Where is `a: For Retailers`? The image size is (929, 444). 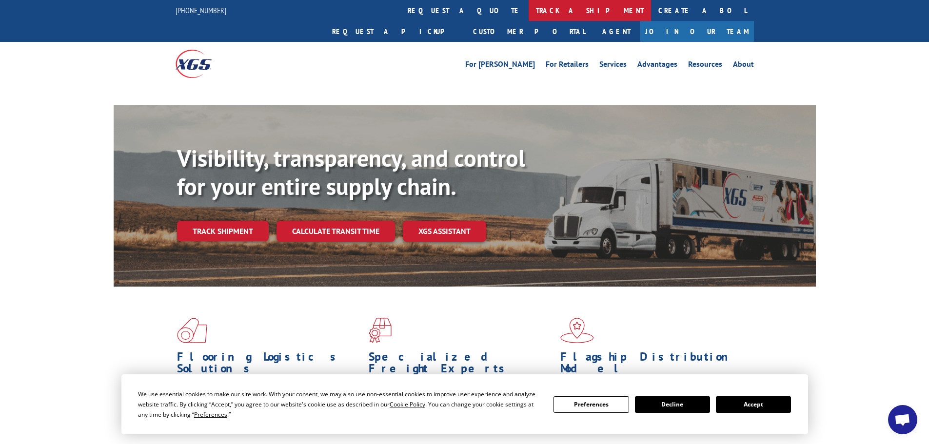
a: For Retailers is located at coordinates (567, 66).